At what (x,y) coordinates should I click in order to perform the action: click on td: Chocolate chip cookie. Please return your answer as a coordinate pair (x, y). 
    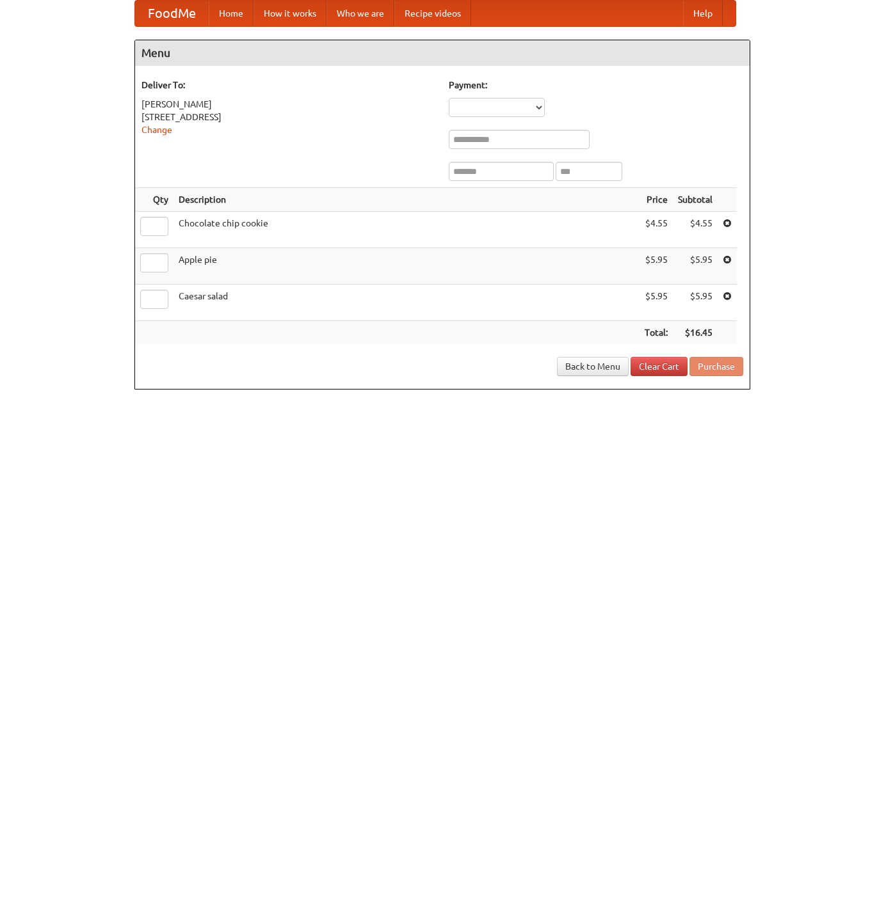
    Looking at the image, I should click on (406, 230).